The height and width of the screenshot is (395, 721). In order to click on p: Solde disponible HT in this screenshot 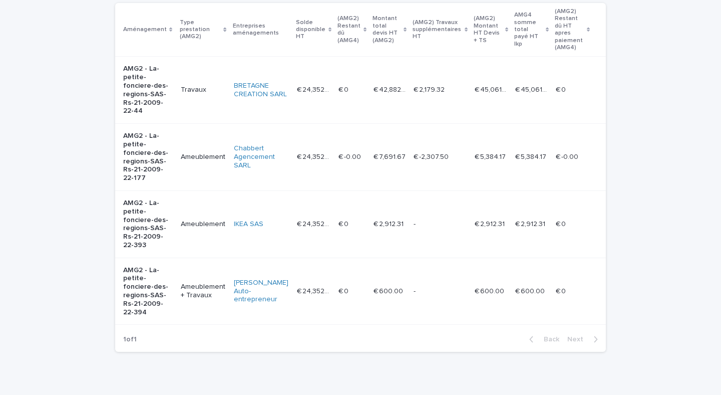, I will do `click(311, 30)`.